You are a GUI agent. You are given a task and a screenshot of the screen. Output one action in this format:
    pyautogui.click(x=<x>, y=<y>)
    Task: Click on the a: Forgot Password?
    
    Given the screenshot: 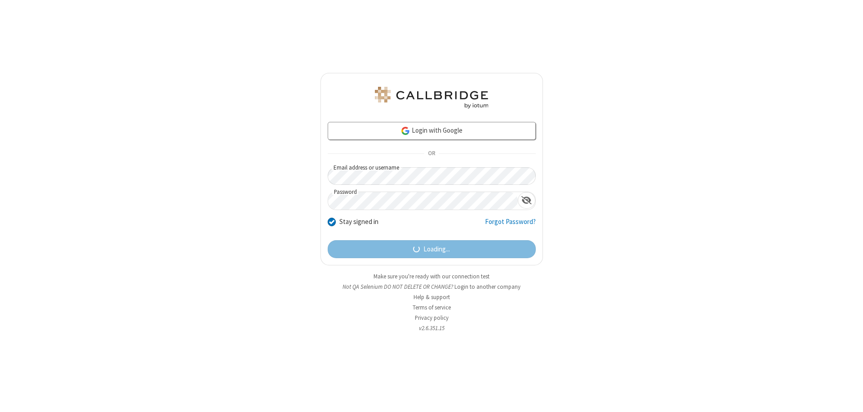 What is the action you would take?
    pyautogui.click(x=510, y=225)
    